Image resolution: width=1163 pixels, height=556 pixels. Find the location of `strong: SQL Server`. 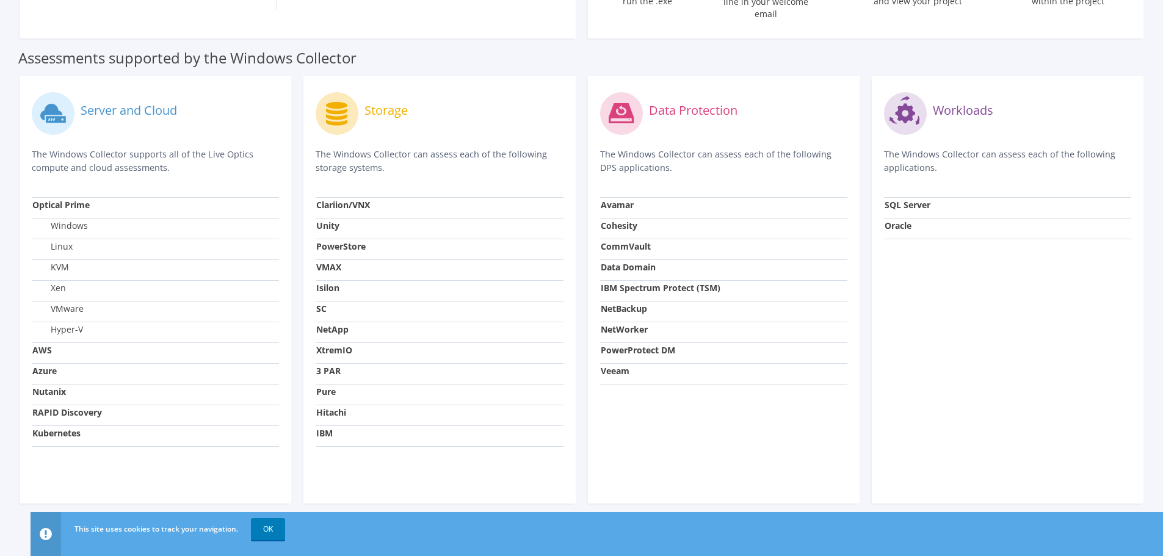

strong: SQL Server is located at coordinates (908, 205).